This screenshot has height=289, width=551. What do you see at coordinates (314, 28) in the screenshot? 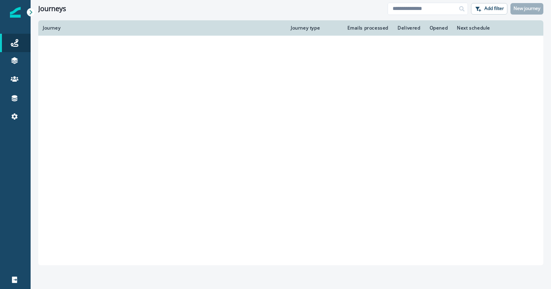
I see `div: Journey type` at bounding box center [314, 28].